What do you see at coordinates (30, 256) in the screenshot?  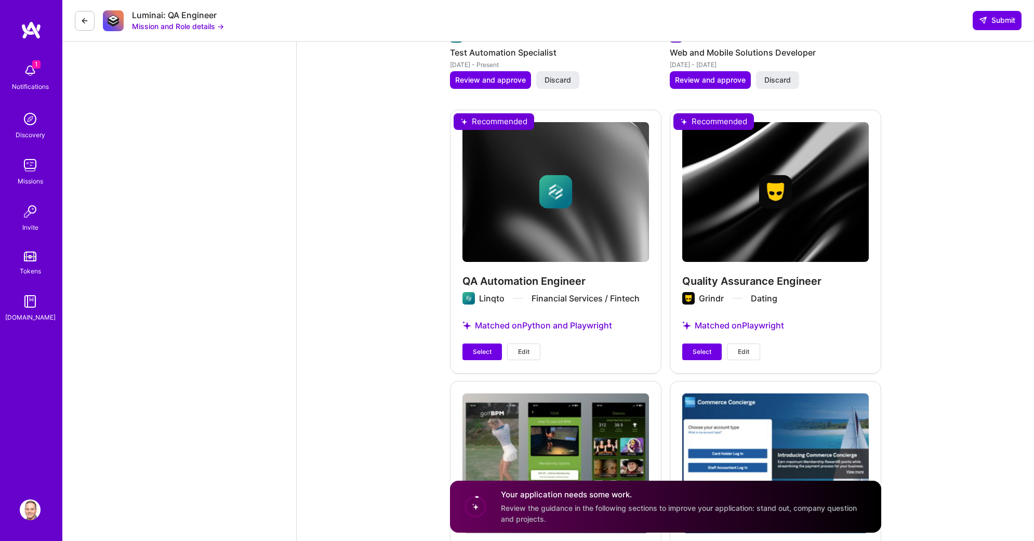 I see `img: tokens` at bounding box center [30, 256].